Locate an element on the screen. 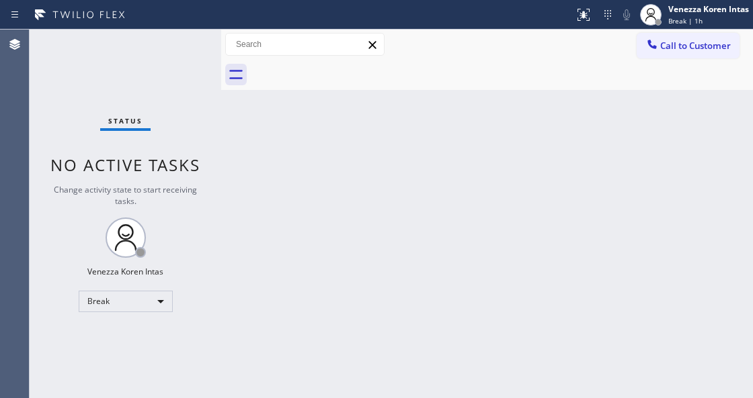 This screenshot has width=753, height=398. button: Mute is located at coordinates (626, 15).